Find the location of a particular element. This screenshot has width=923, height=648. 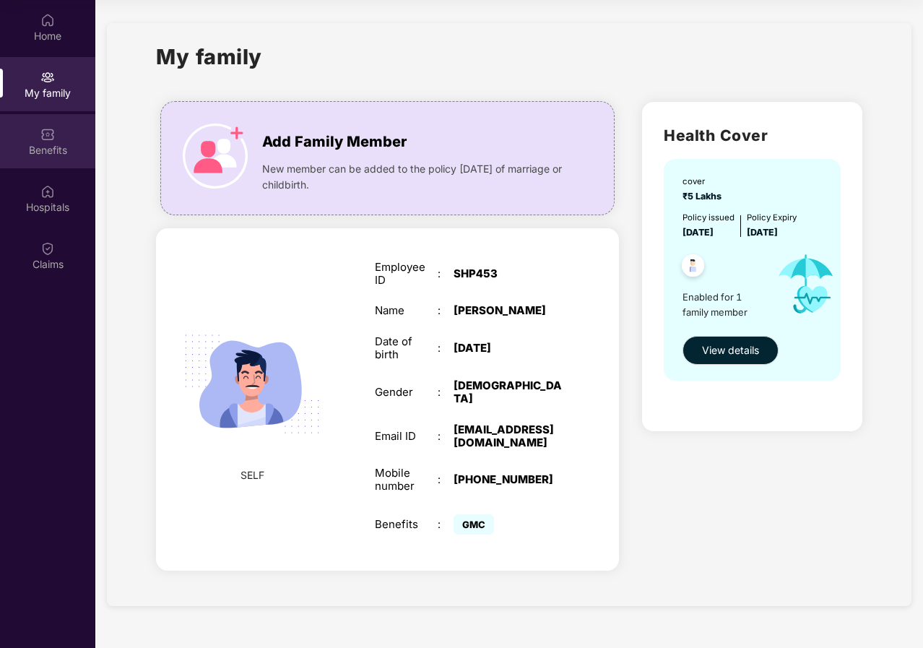

div: Mobile number is located at coordinates (406, 480).